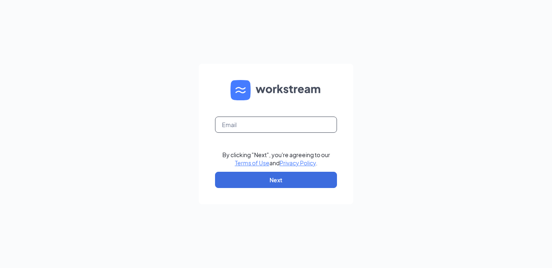 The image size is (552, 268). What do you see at coordinates (298, 163) in the screenshot?
I see `a: Privacy Policy` at bounding box center [298, 163].